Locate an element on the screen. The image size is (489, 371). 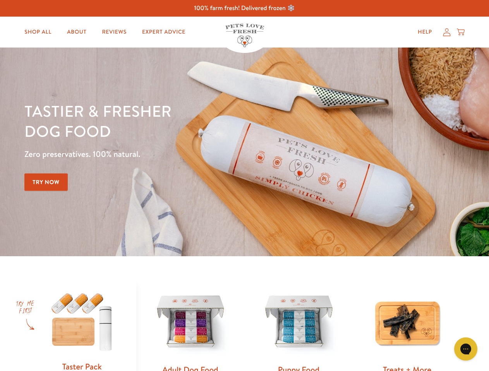
h1: Tastier & fresher dog food is located at coordinates (171, 121).